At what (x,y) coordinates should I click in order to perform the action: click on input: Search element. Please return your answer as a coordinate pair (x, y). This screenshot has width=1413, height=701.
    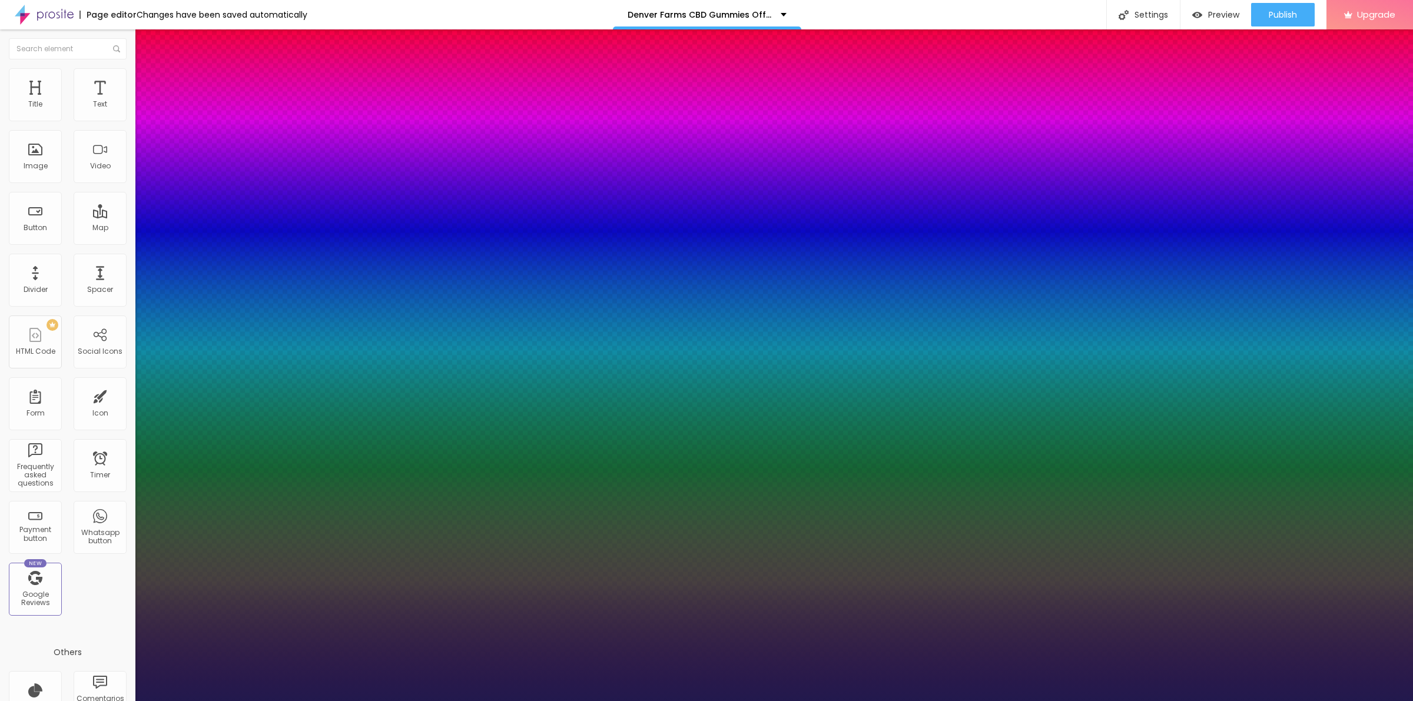
    Looking at the image, I should click on (68, 49).